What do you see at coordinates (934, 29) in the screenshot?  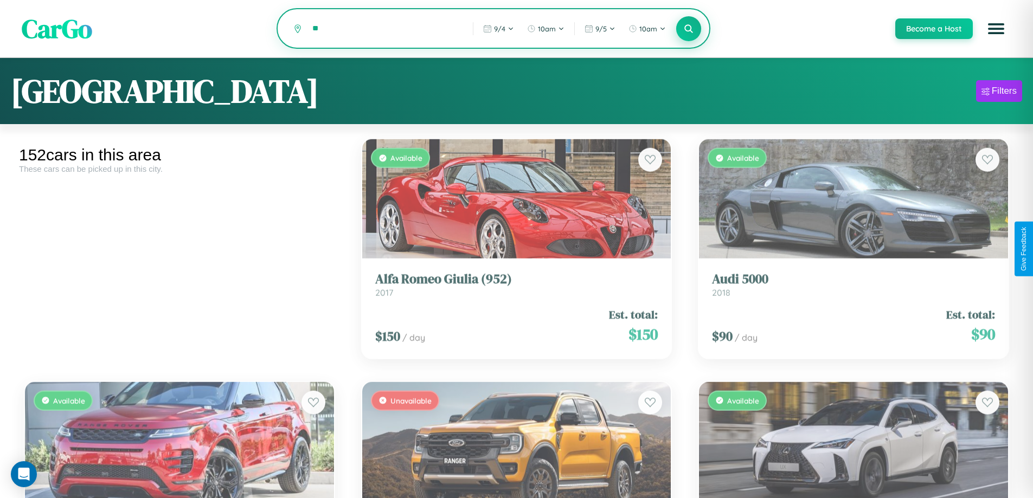 I see `button: Become a Host` at bounding box center [934, 29].